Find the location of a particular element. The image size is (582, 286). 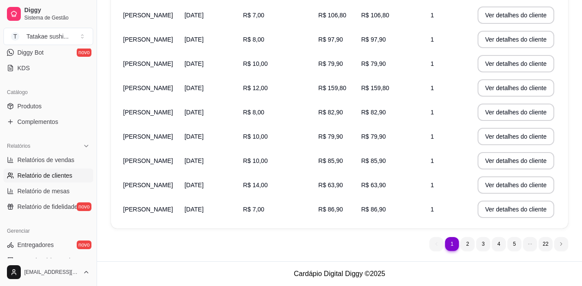

div: Catálogo is located at coordinates (48, 92).